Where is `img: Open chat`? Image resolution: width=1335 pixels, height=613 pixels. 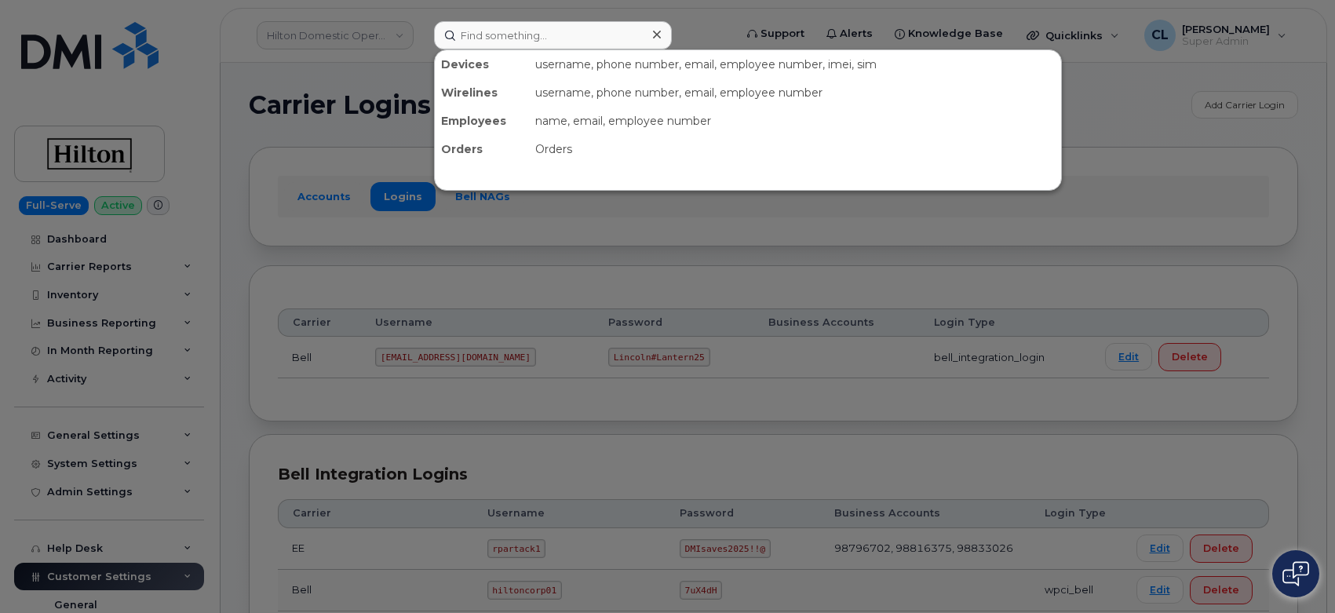 img: Open chat is located at coordinates (1296, 574).